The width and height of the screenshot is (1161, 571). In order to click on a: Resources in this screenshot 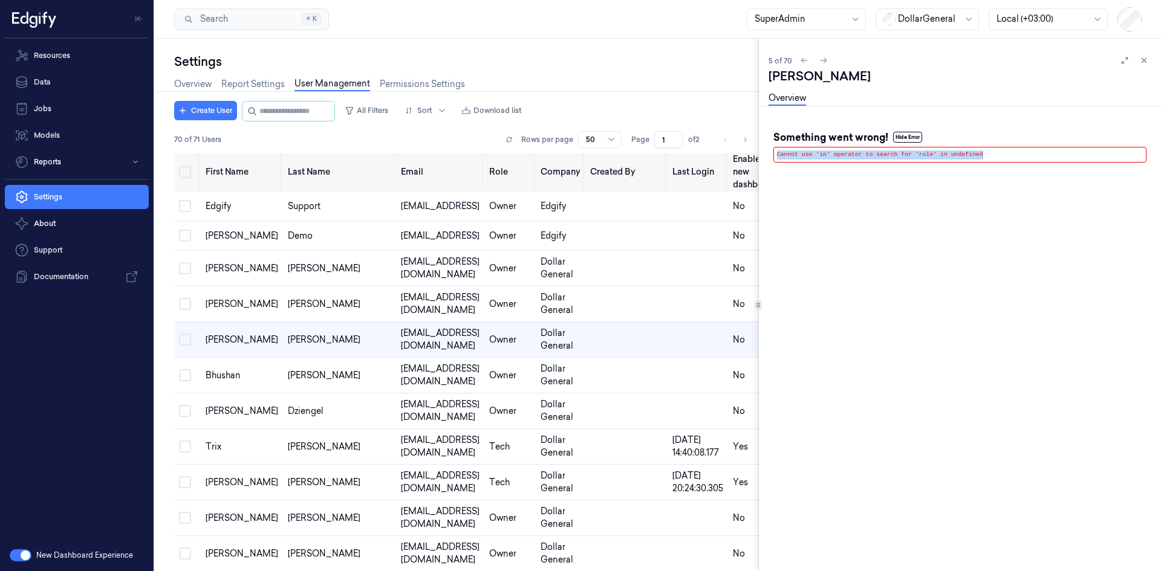, I will do `click(77, 56)`.